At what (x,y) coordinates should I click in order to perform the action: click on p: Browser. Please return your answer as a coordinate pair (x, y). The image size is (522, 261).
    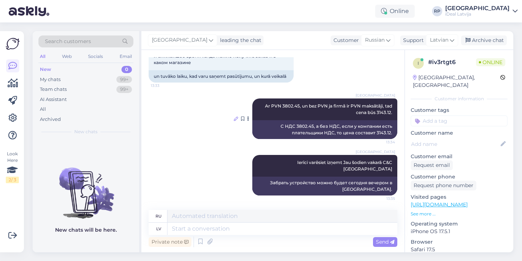
    Looking at the image, I should click on (459, 242).